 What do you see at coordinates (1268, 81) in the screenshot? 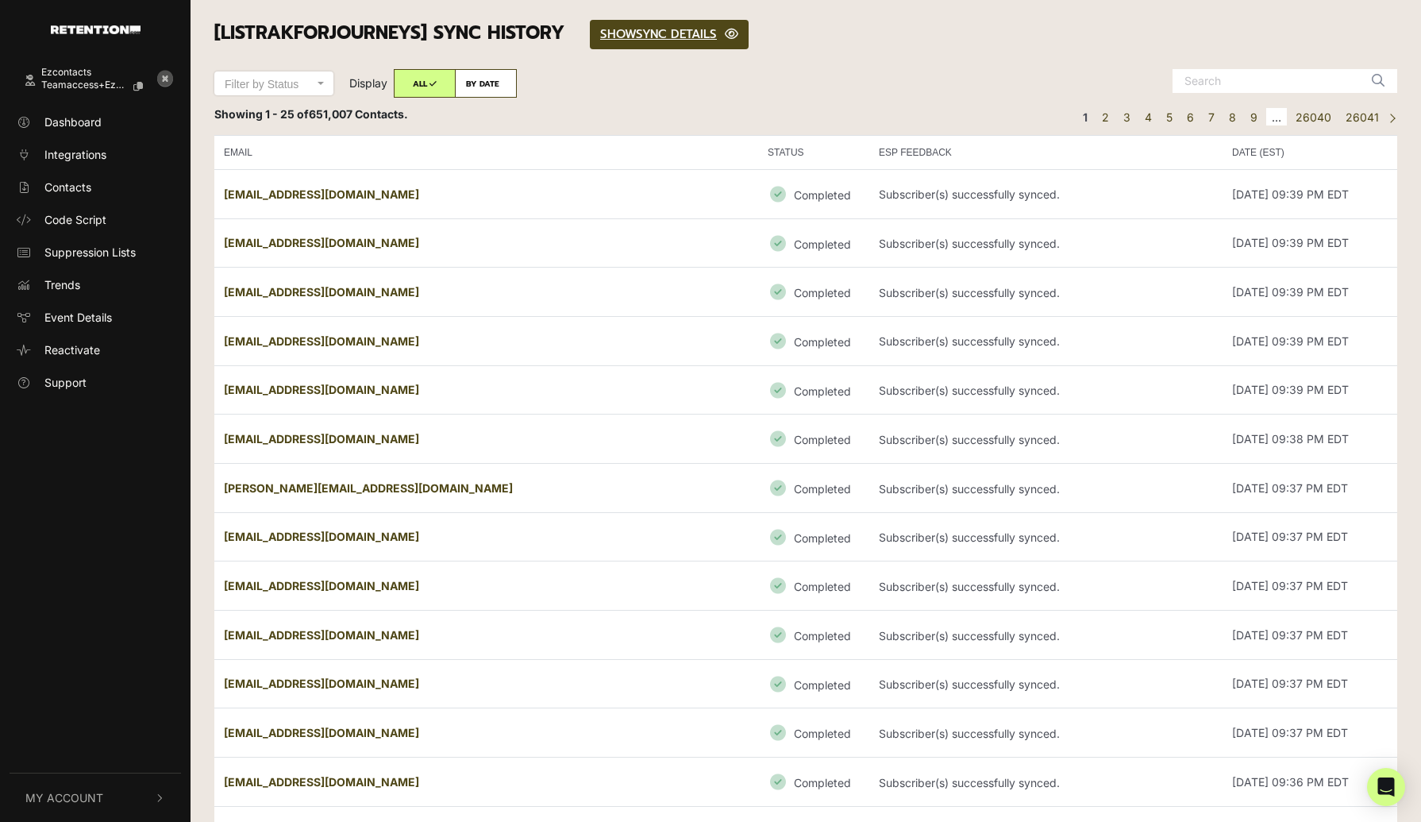
I see `input: Search` at bounding box center [1268, 81].